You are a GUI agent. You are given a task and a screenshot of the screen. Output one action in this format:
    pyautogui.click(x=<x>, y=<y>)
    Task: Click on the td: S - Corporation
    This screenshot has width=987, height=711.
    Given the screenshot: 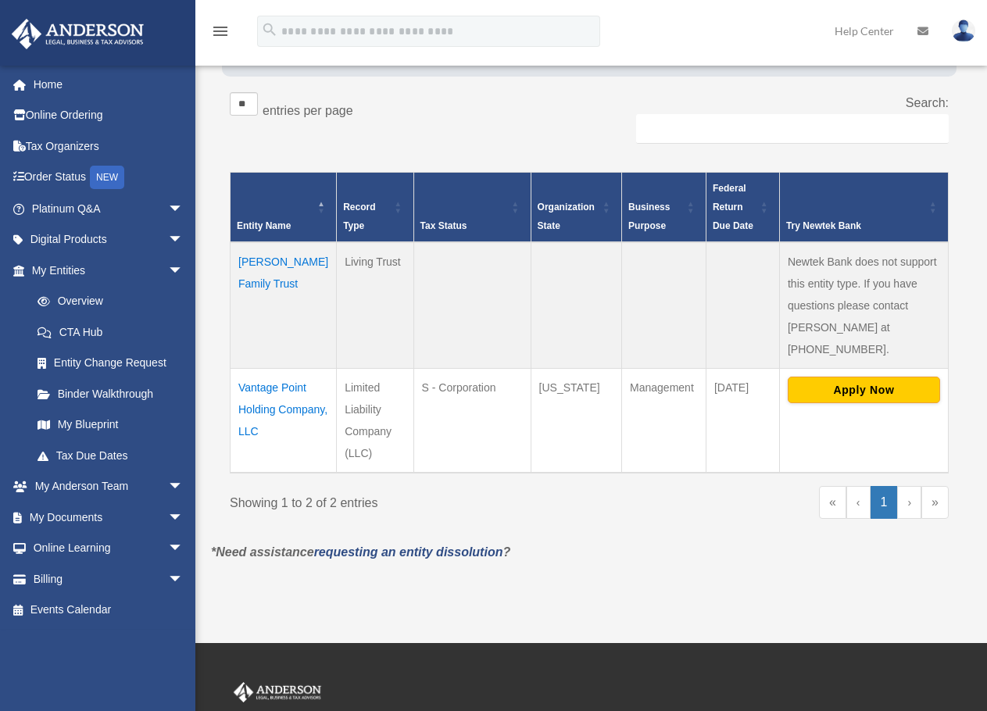 What is the action you would take?
    pyautogui.click(x=472, y=421)
    